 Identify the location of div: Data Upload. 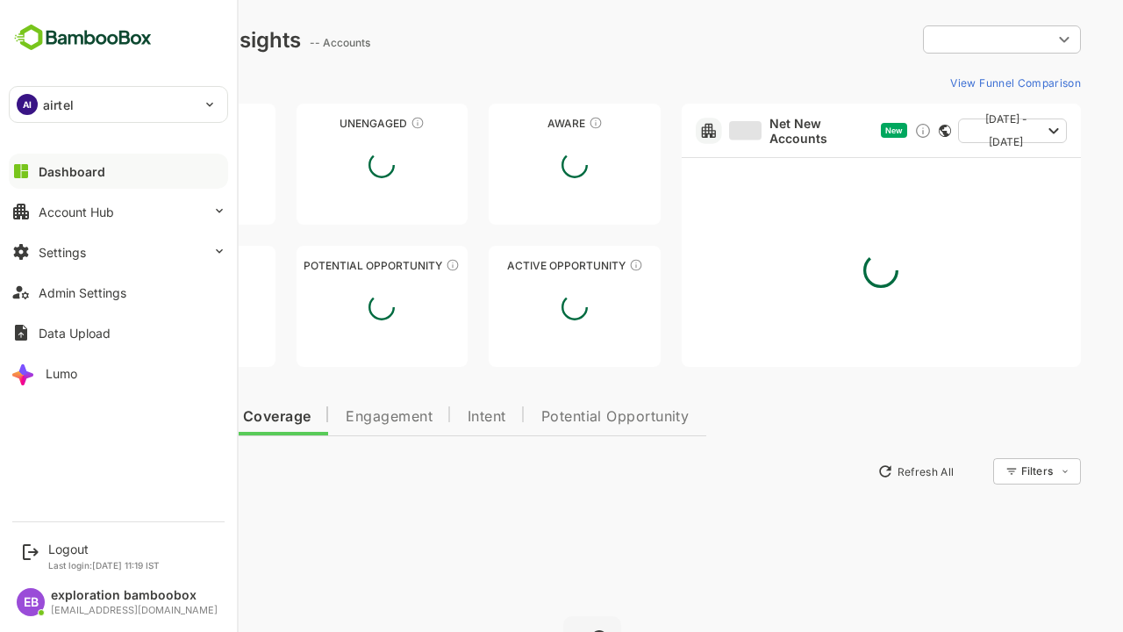
(75, 332).